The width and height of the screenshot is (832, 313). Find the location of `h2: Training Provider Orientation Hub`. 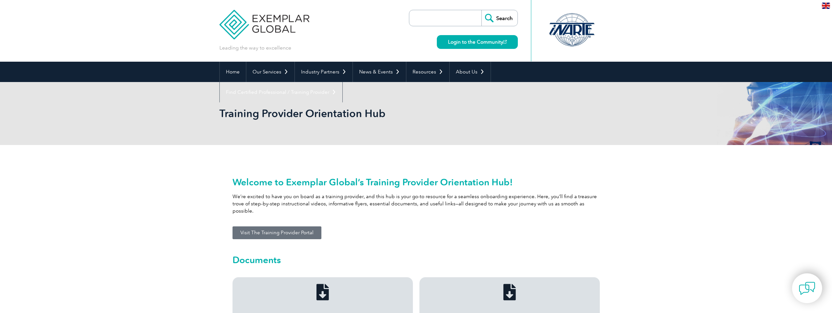

h2: Training Provider Orientation Hub is located at coordinates (357, 114).